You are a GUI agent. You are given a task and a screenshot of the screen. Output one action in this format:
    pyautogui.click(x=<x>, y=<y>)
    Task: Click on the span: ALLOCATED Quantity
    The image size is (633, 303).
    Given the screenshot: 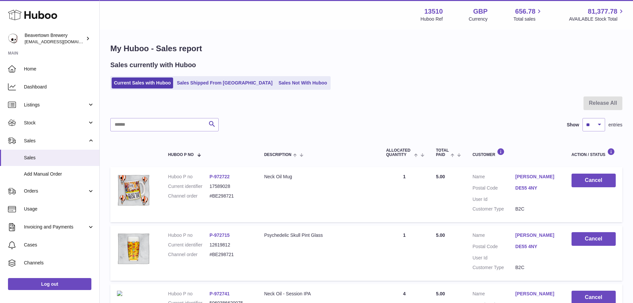 What is the action you would take?
    pyautogui.click(x=399, y=153)
    